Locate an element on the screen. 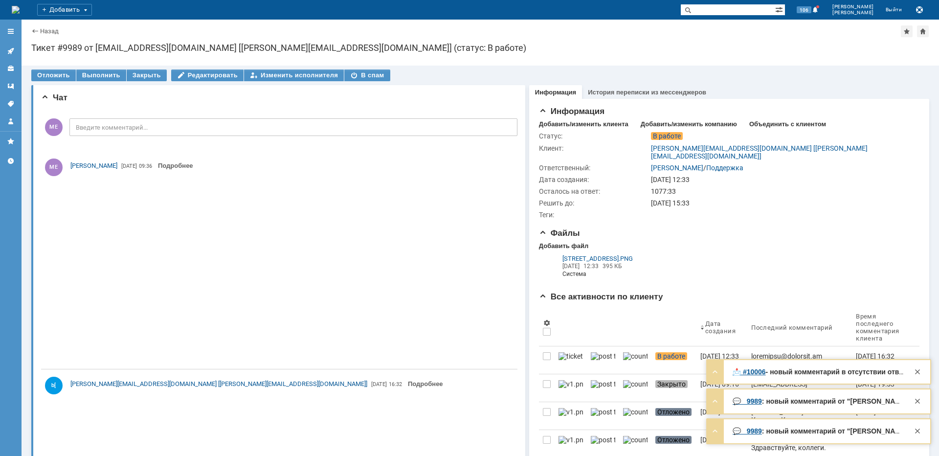 The width and height of the screenshot is (939, 456). div: Объединить с клиентом is located at coordinates (787, 124).